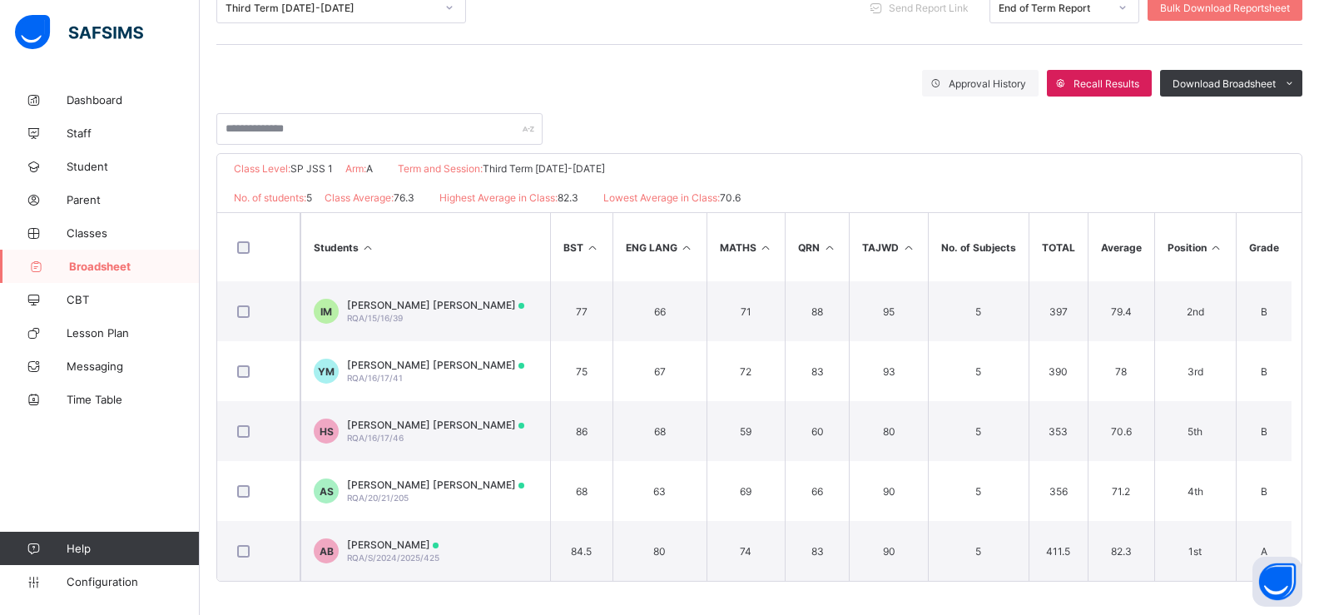  I want to click on span: CBT, so click(133, 300).